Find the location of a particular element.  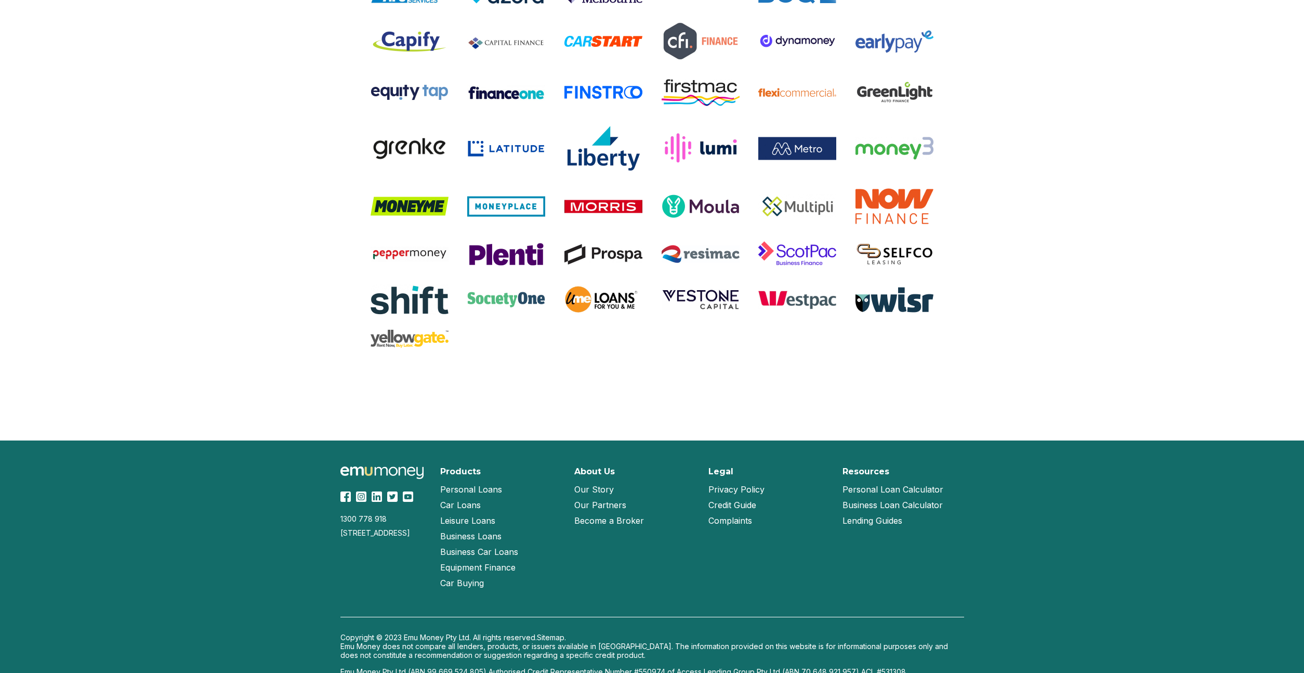

a: Credit Guide is located at coordinates (732, 505).